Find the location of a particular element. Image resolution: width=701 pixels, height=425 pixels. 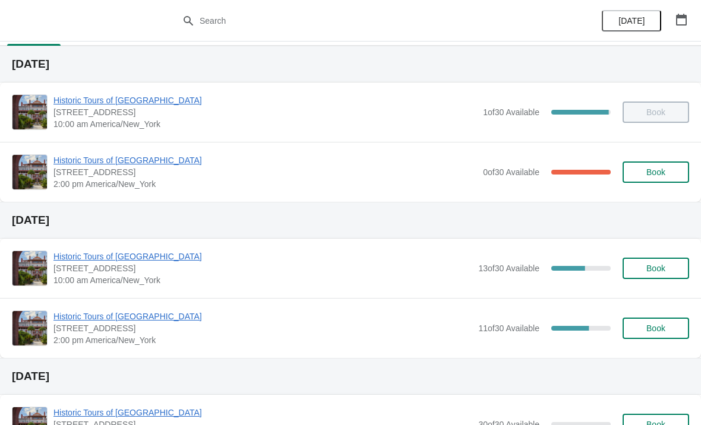

span: 11 of 30 Available is located at coordinates (508, 328).